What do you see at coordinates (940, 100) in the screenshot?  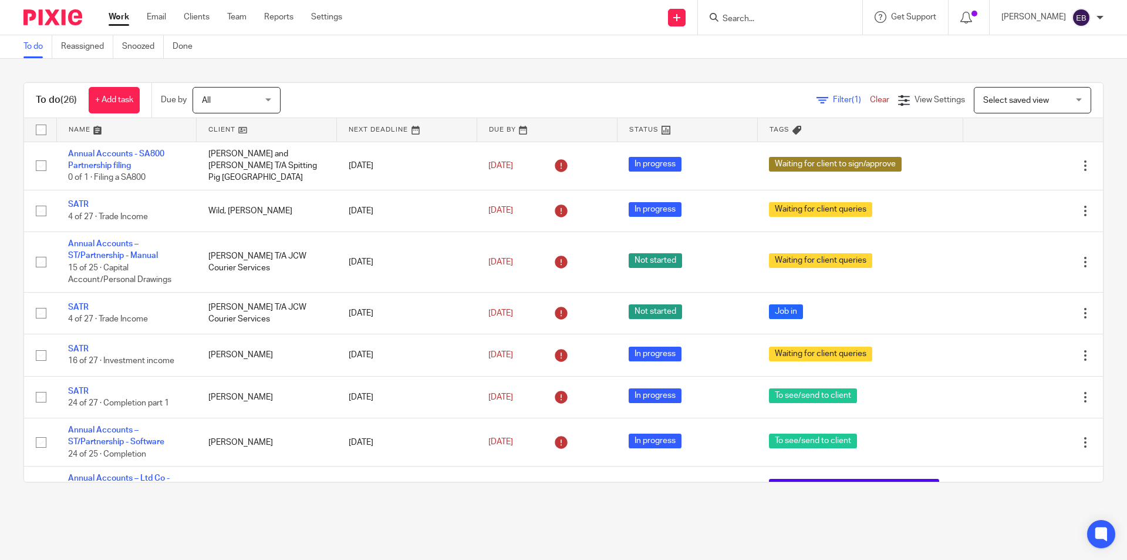 I see `span: View Settings` at bounding box center [940, 100].